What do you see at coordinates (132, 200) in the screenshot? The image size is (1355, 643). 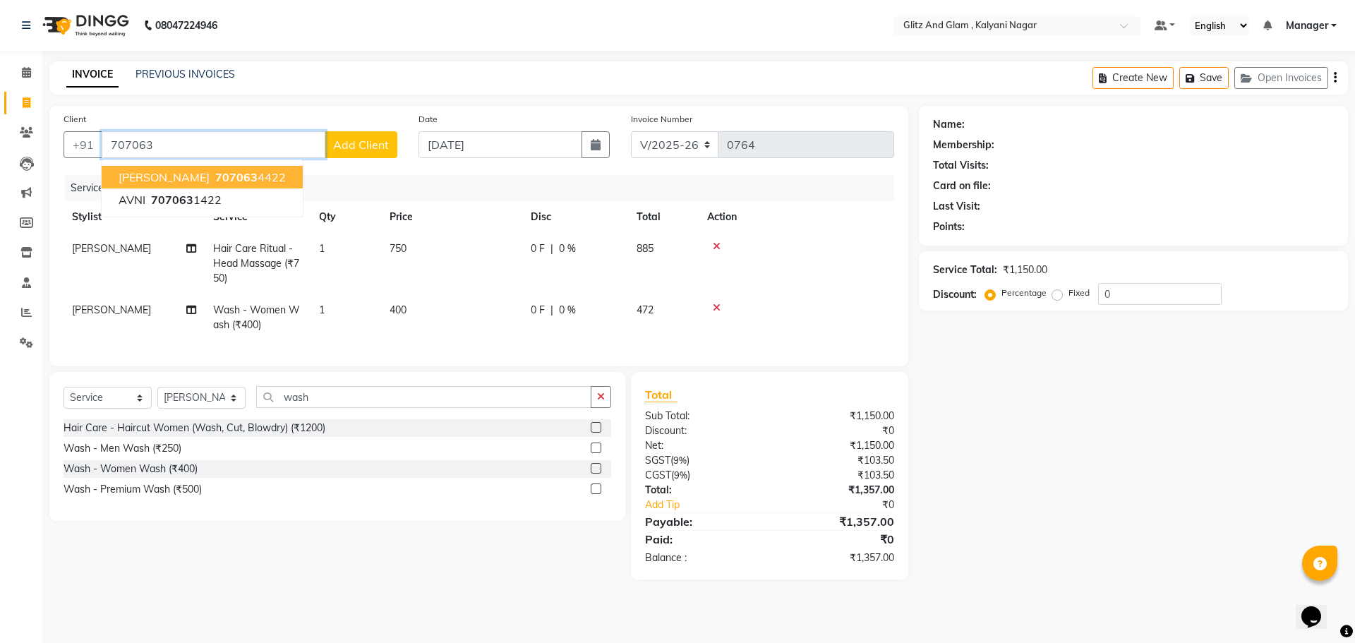 I see `span: AVNI` at bounding box center [132, 200].